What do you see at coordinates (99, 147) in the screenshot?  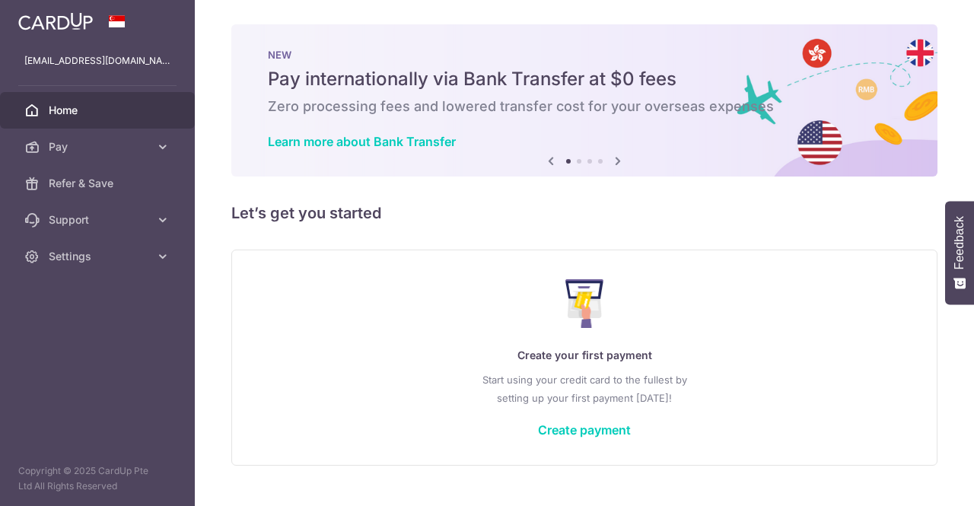 I see `span: Pay` at bounding box center [99, 147].